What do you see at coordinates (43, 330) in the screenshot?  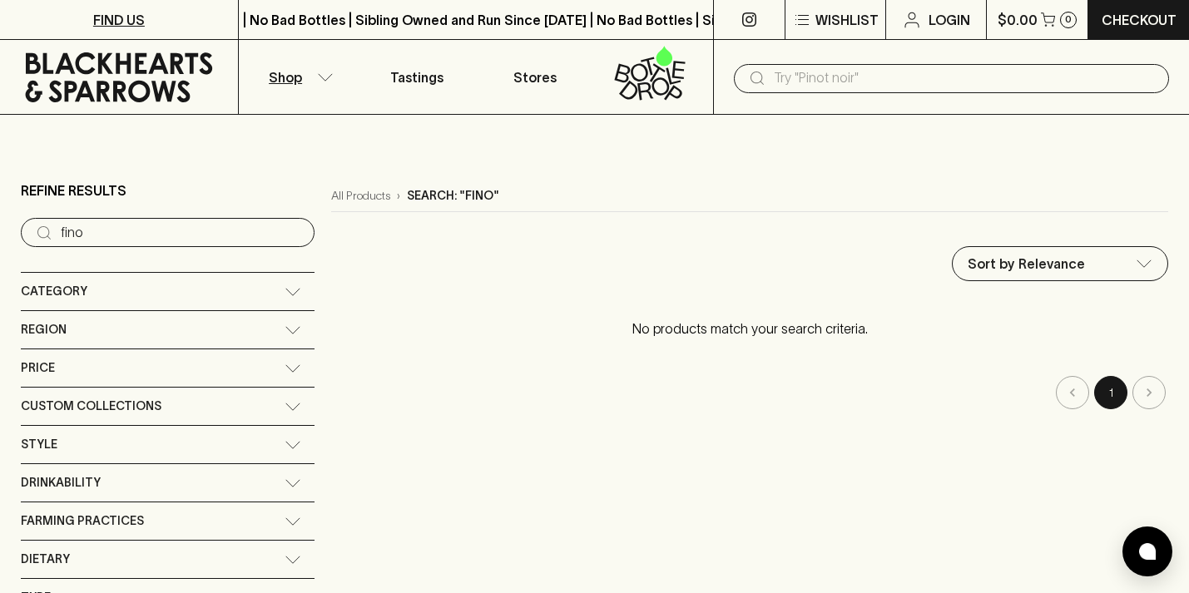 I see `span: Region` at bounding box center [43, 330].